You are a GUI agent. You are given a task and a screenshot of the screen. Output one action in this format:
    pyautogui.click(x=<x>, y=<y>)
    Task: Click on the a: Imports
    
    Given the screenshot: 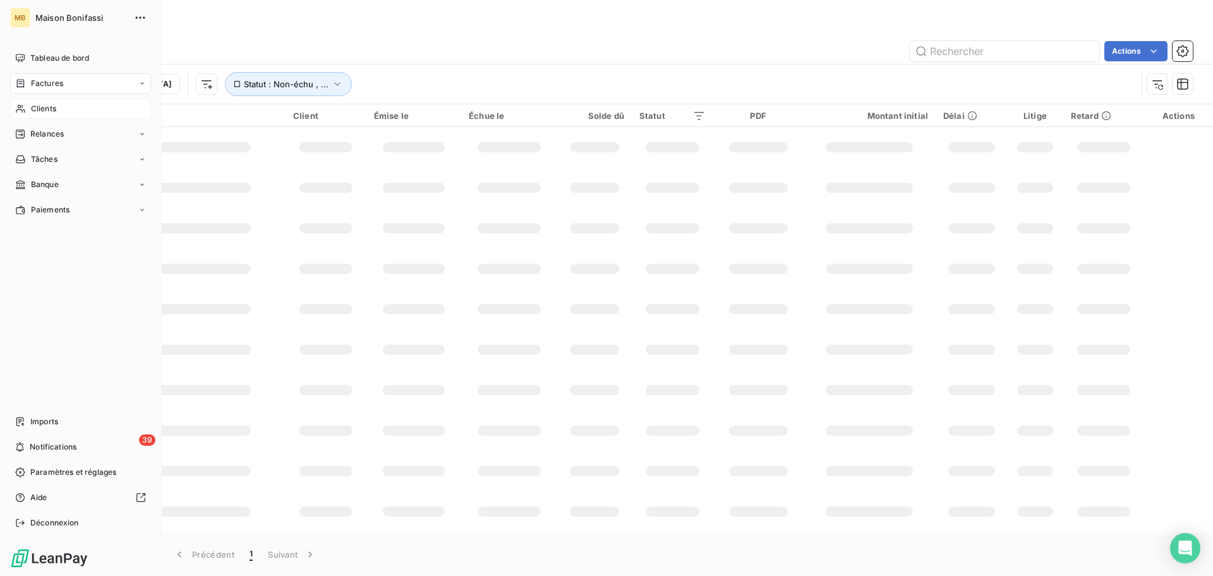 What is the action you would take?
    pyautogui.click(x=80, y=421)
    